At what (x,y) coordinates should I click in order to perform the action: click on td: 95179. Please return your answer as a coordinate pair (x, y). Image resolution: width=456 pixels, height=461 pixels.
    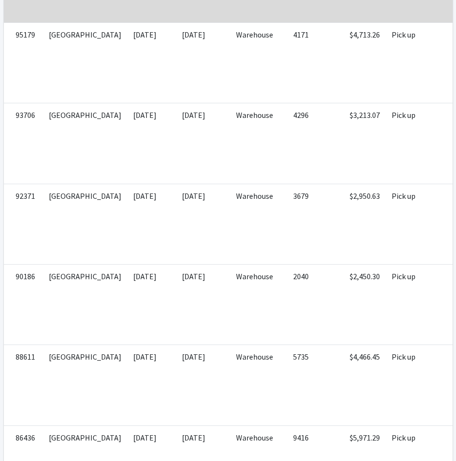
    Looking at the image, I should click on (23, 62).